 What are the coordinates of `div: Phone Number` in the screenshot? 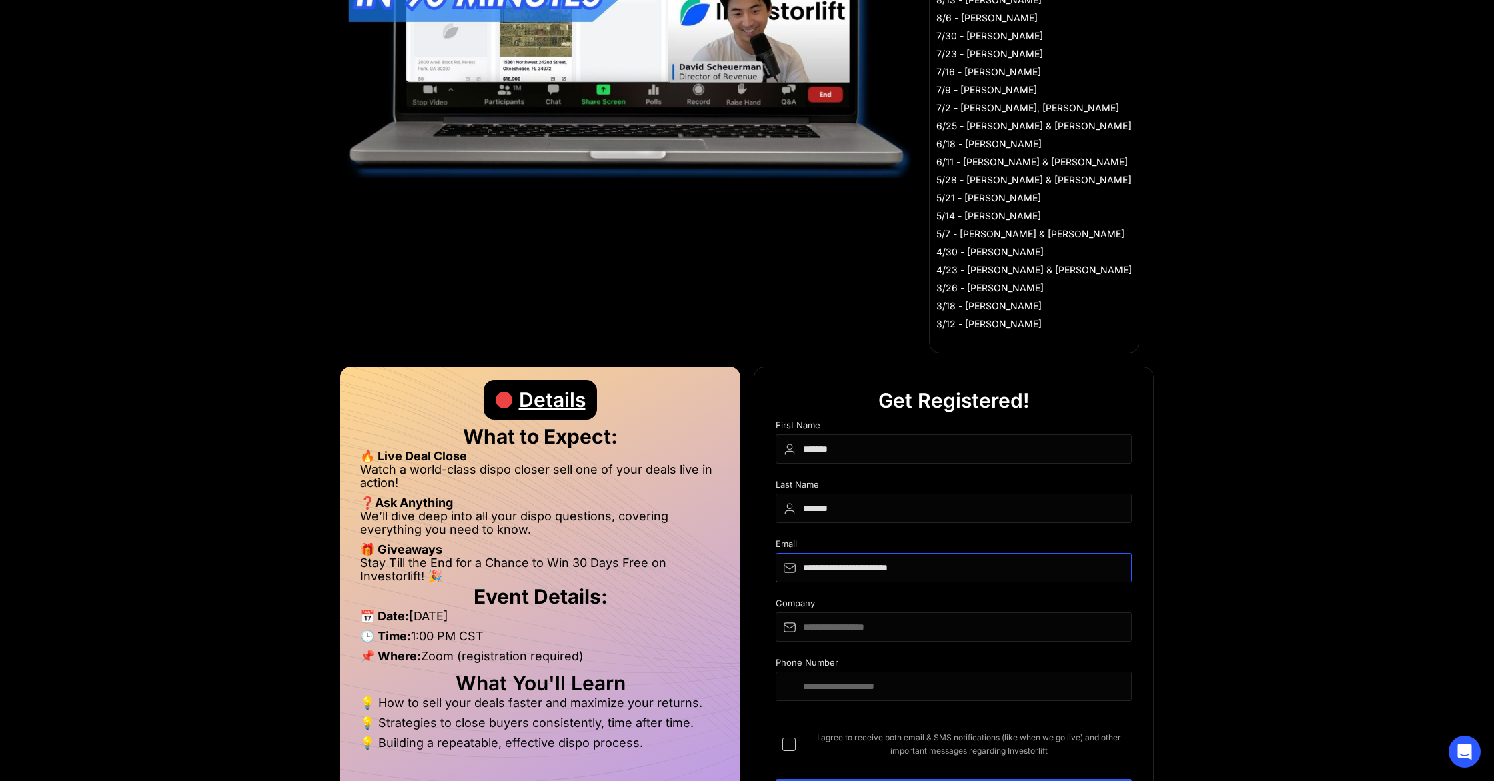 It's located at (953, 665).